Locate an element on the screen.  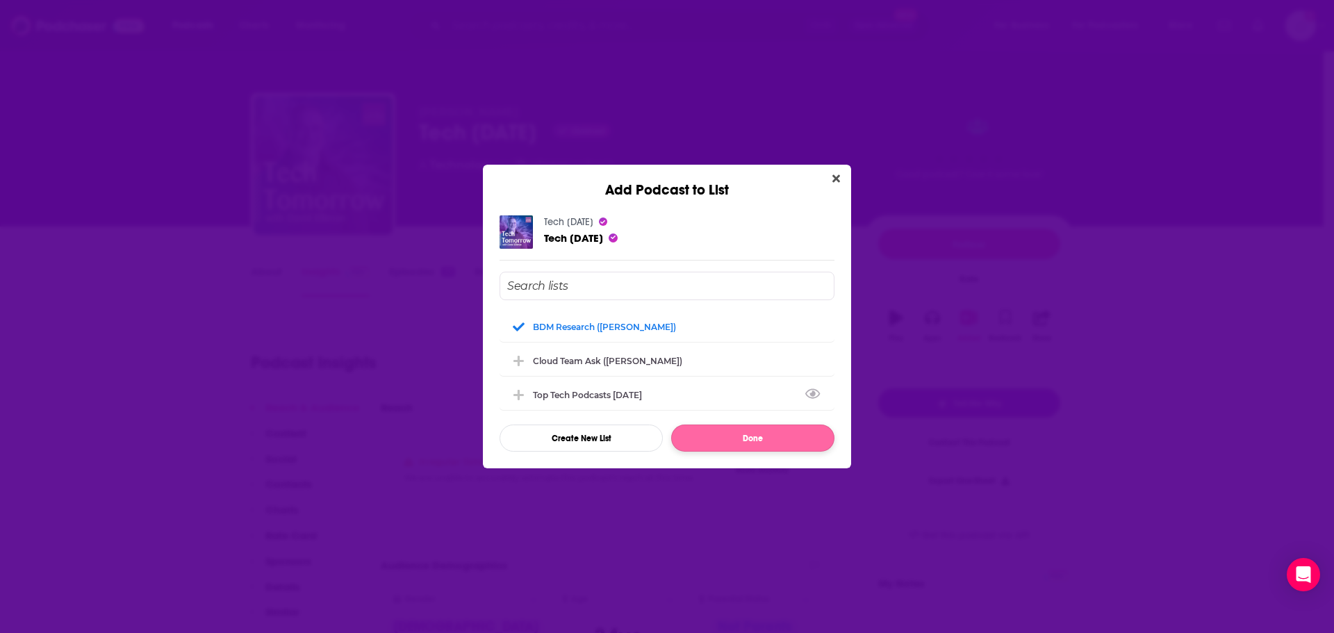
div: Open Intercom Messenger is located at coordinates (1304, 575).